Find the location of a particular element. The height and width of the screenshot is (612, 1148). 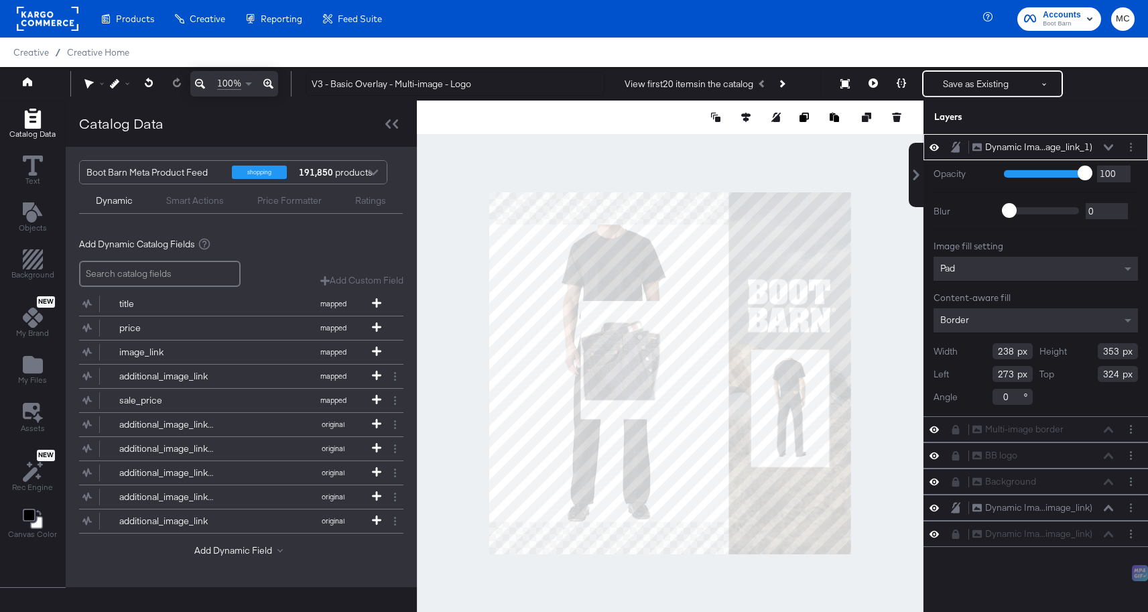

button: additional_image_link_4original is located at coordinates (233, 448).